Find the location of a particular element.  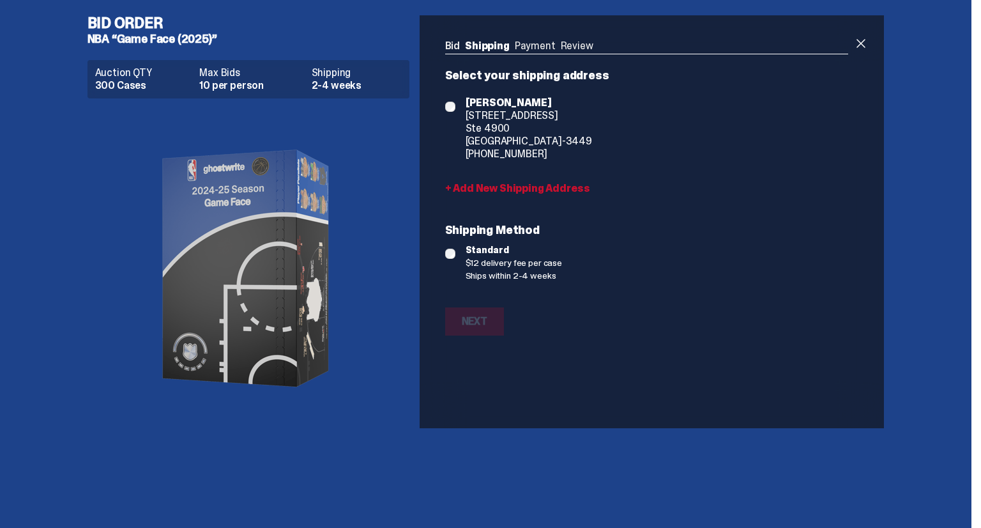

a: Shipping is located at coordinates (487, 45).